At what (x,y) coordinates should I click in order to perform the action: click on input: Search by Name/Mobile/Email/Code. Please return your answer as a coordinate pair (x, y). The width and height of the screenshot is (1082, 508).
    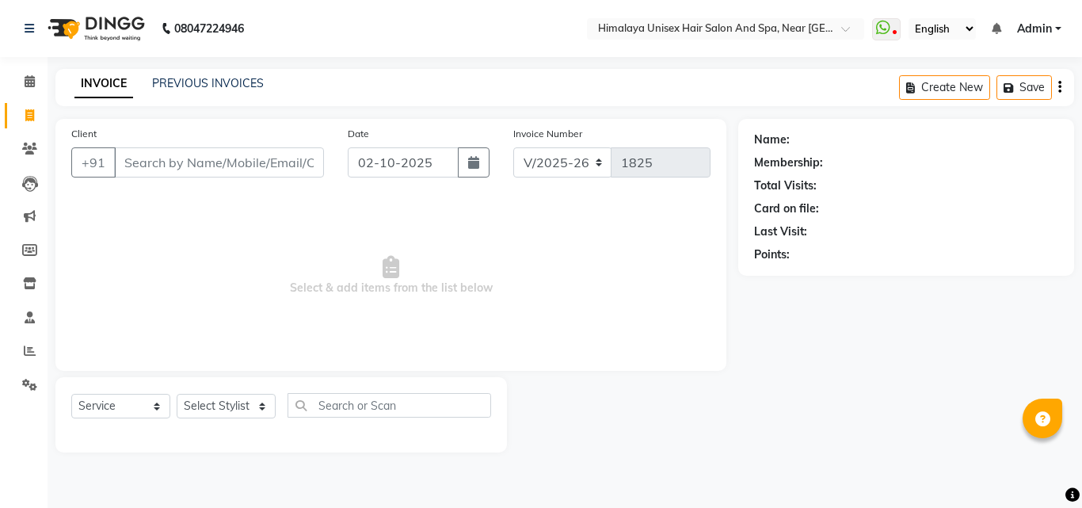
    Looking at the image, I should click on (219, 162).